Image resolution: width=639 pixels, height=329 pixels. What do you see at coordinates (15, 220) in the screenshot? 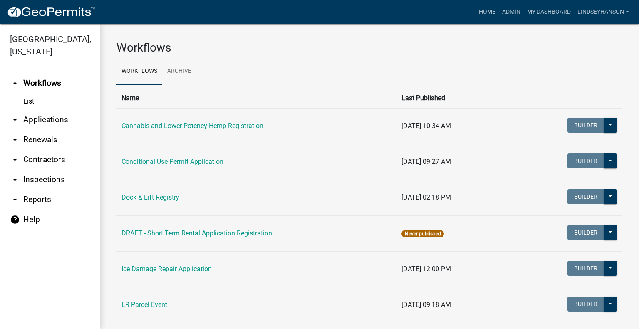
I see `i: help` at bounding box center [15, 220].